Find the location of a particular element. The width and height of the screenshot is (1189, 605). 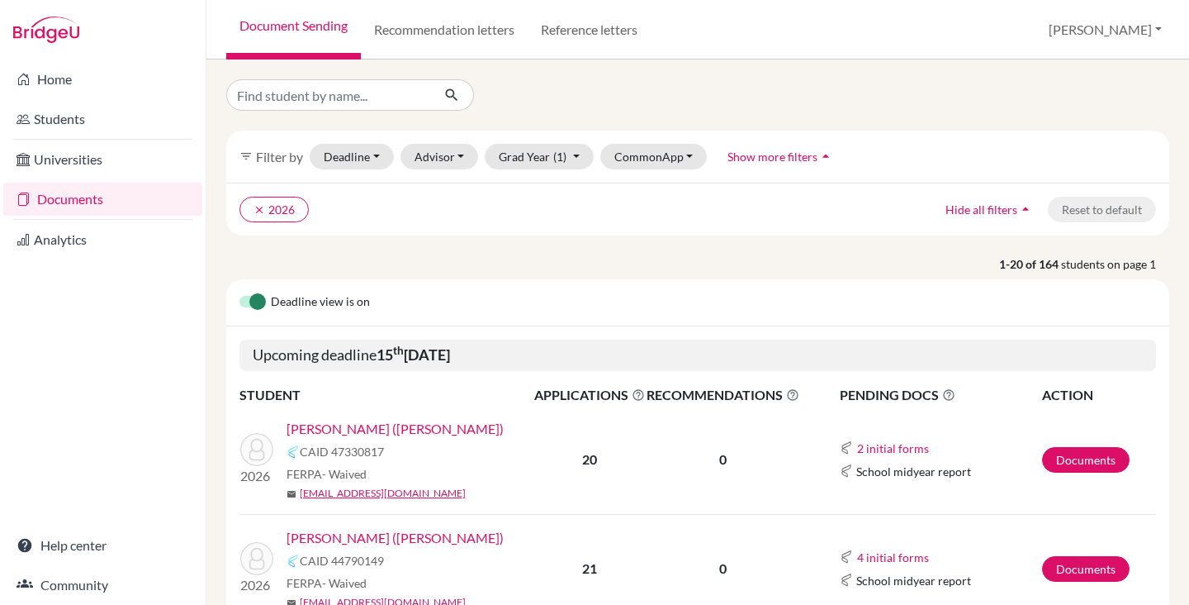

a: Home is located at coordinates (102, 79).